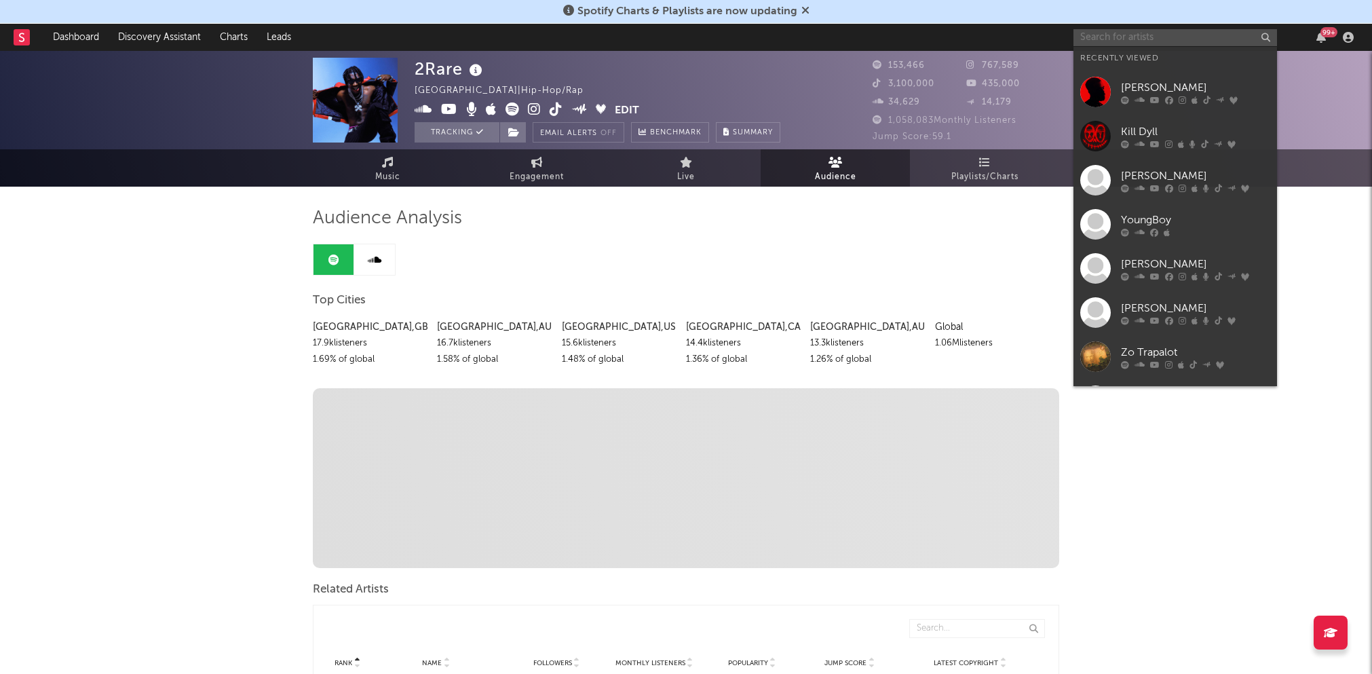  What do you see at coordinates (676, 133) in the screenshot?
I see `span: Benchmark` at bounding box center [676, 133].